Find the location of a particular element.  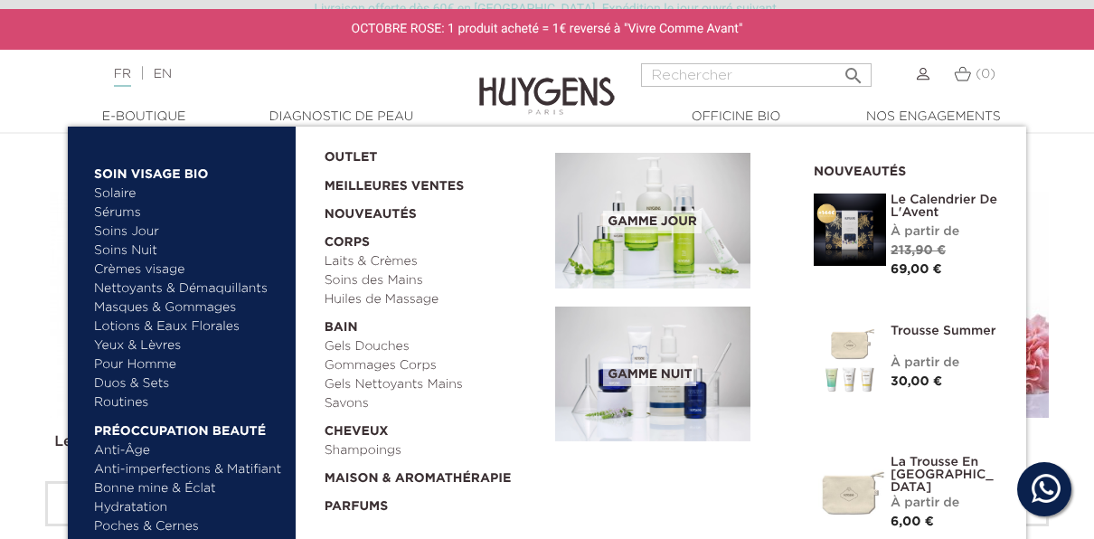

span: 6,00 € is located at coordinates (912, 522).